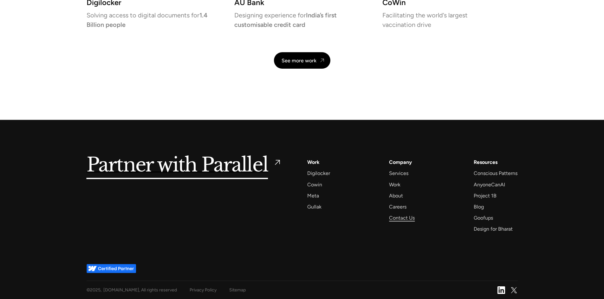  What do you see at coordinates (401, 218) in the screenshot?
I see `a: Contact Us` at bounding box center [401, 218].